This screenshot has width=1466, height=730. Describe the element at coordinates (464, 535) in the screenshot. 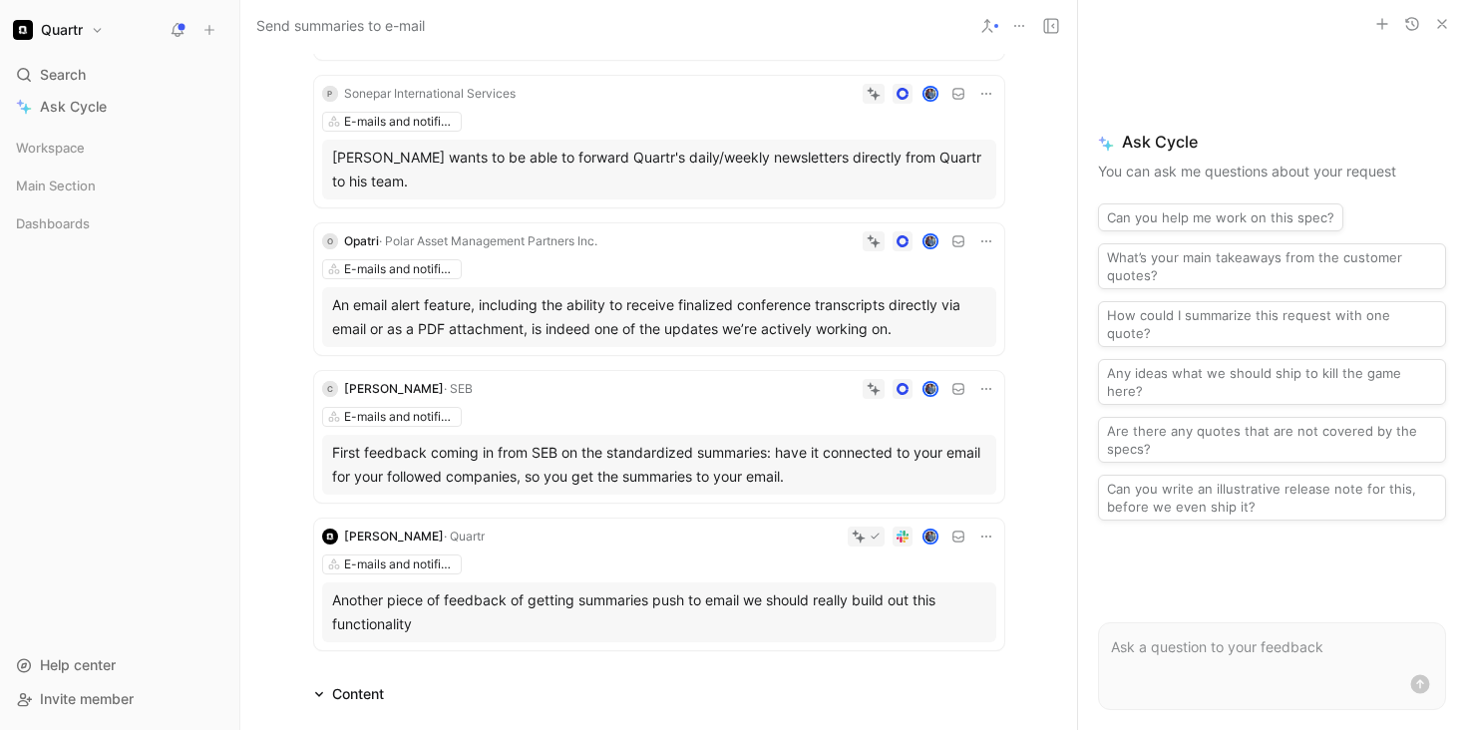

I see `span: · Quartr` at that location.